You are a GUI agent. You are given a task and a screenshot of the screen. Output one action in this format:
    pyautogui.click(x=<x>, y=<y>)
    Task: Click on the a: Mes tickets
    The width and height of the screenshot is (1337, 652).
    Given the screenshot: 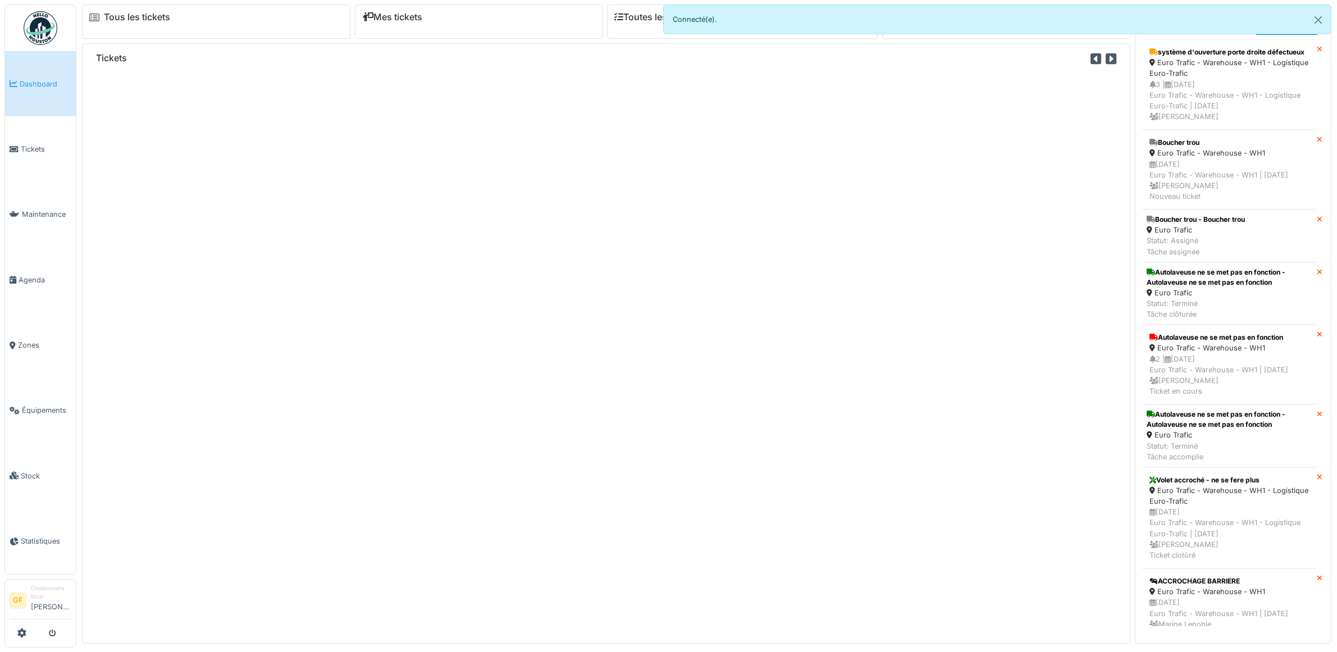 What is the action you would take?
    pyautogui.click(x=392, y=17)
    